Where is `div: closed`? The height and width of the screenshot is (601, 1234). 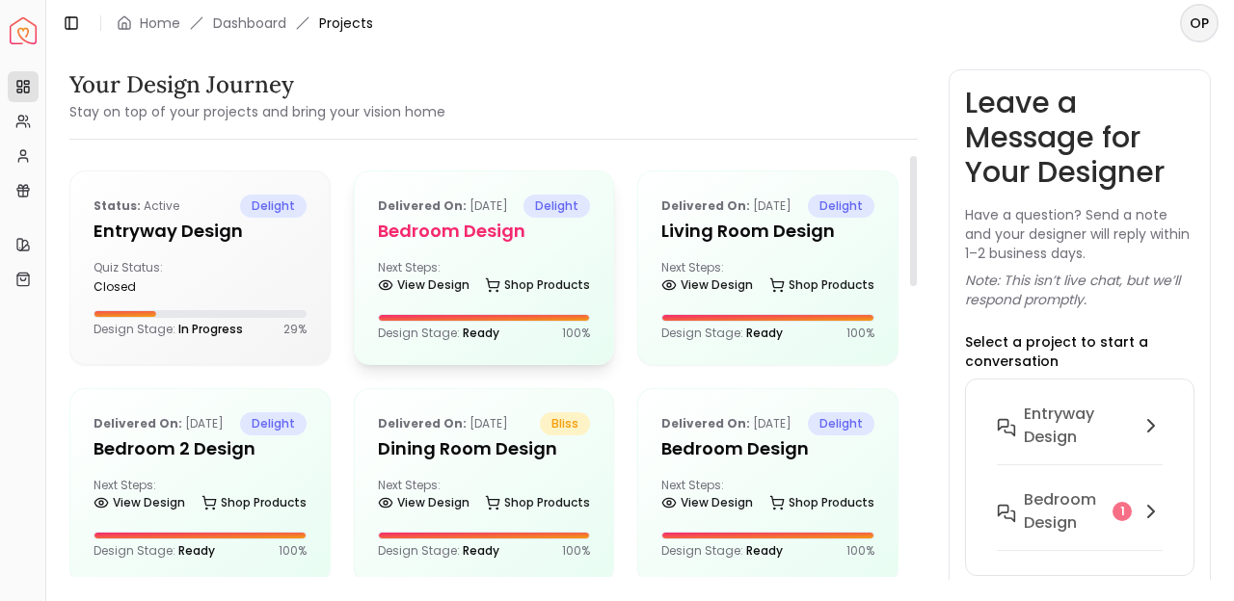 div: closed is located at coordinates (143, 287).